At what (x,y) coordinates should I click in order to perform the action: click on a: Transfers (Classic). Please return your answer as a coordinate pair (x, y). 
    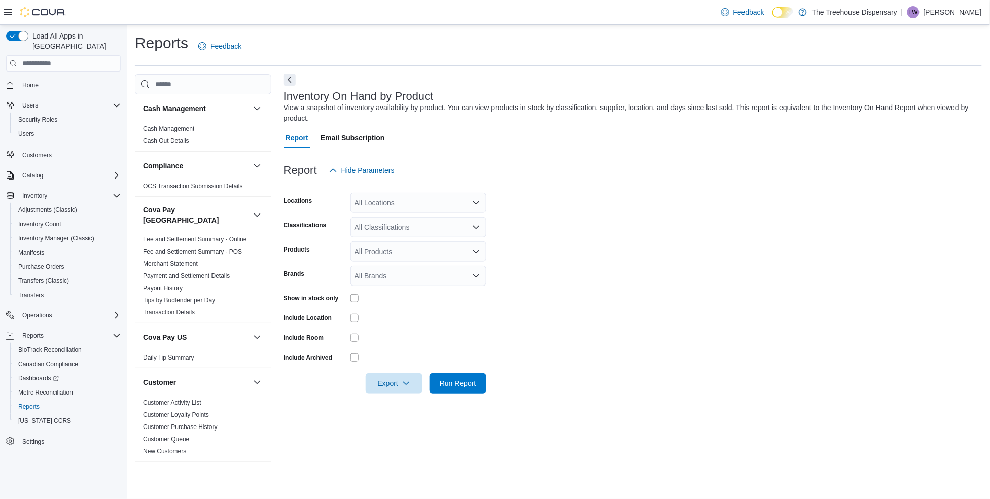
    Looking at the image, I should click on (44, 281).